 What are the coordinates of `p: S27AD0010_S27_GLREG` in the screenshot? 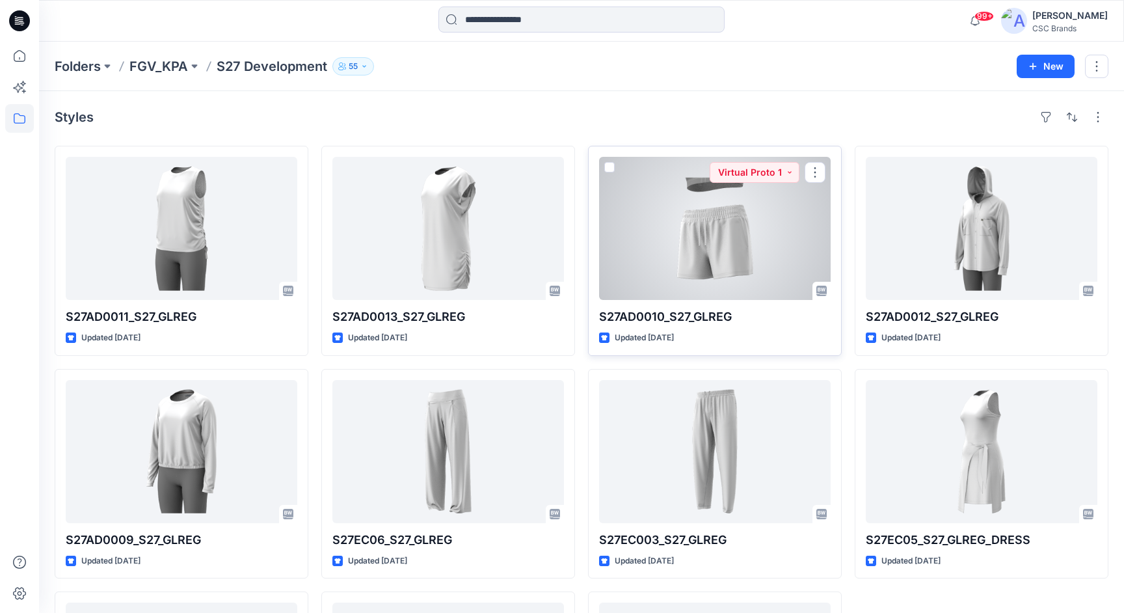 It's located at (715, 317).